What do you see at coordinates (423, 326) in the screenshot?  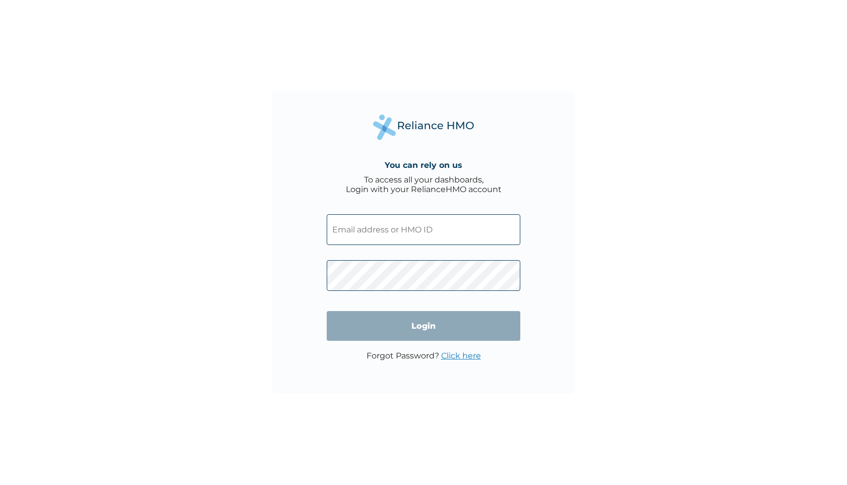 I see `input: Login` at bounding box center [423, 326].